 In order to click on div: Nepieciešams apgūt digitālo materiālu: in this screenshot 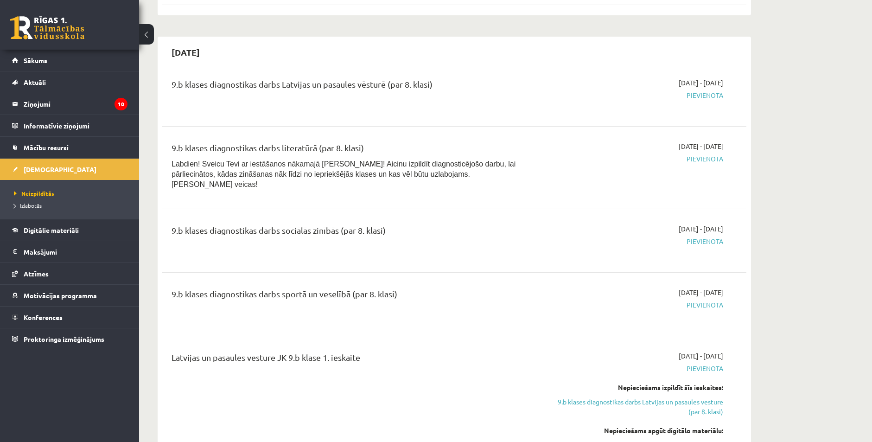, I will do `click(635, 430)`.